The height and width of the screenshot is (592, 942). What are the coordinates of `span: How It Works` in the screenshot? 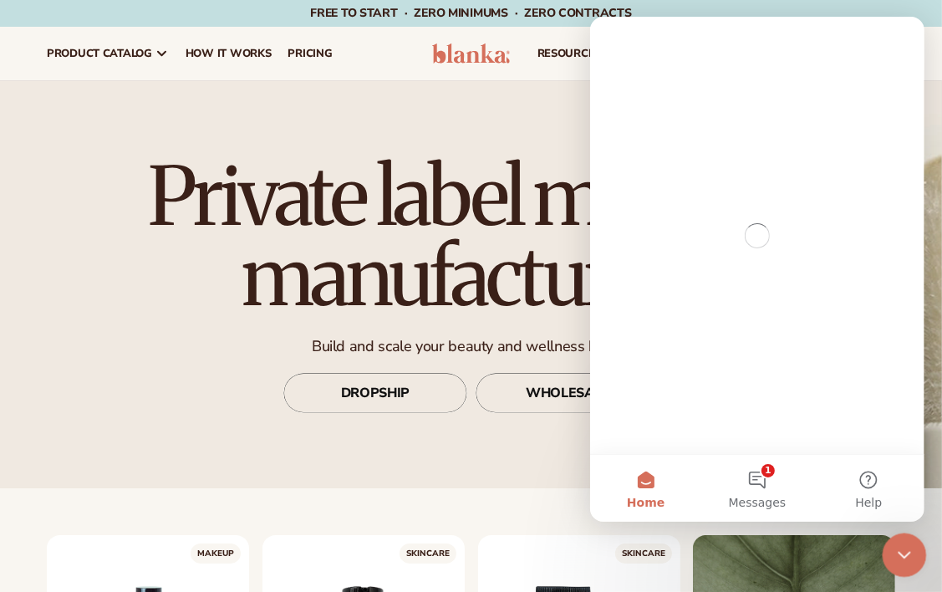 It's located at (228, 54).